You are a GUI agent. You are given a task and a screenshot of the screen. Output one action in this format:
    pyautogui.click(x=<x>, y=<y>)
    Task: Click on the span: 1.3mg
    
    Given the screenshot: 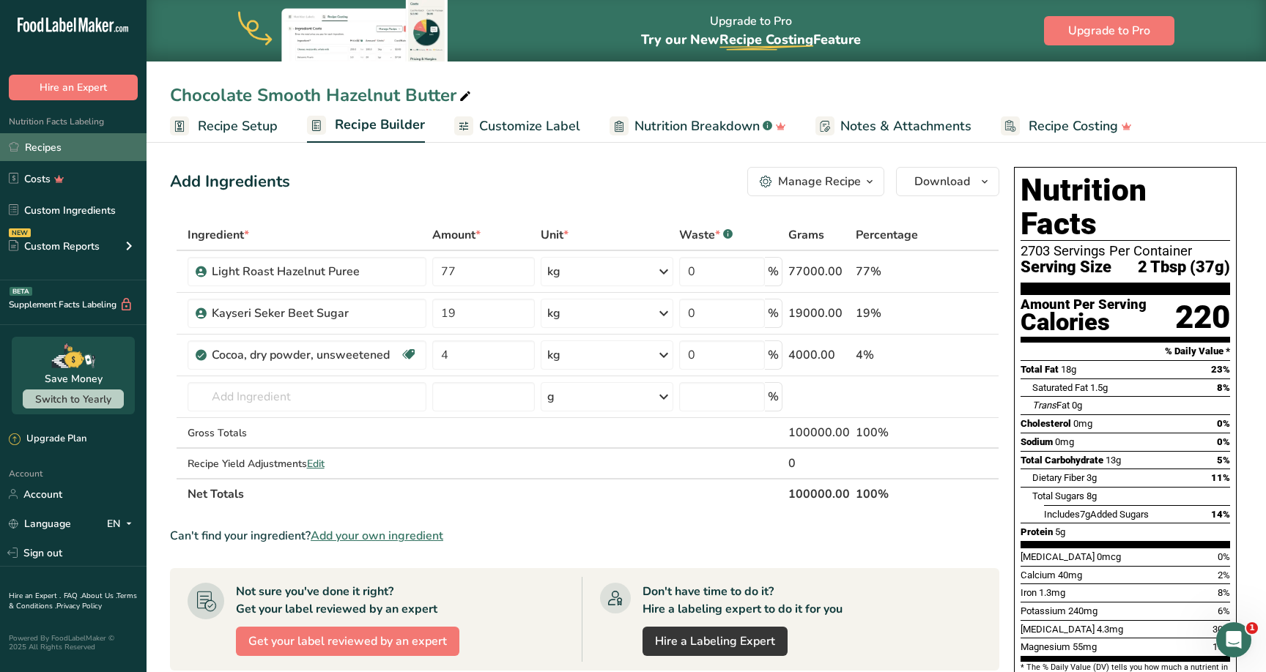 What is the action you would take?
    pyautogui.click(x=1052, y=593)
    